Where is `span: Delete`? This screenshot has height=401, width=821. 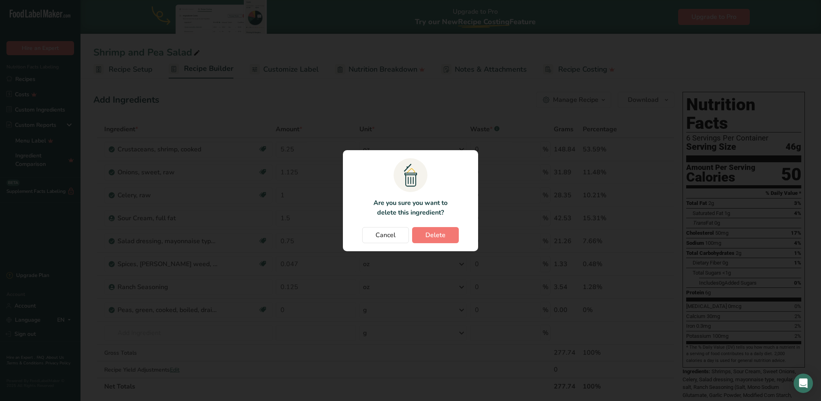 span: Delete is located at coordinates (435, 235).